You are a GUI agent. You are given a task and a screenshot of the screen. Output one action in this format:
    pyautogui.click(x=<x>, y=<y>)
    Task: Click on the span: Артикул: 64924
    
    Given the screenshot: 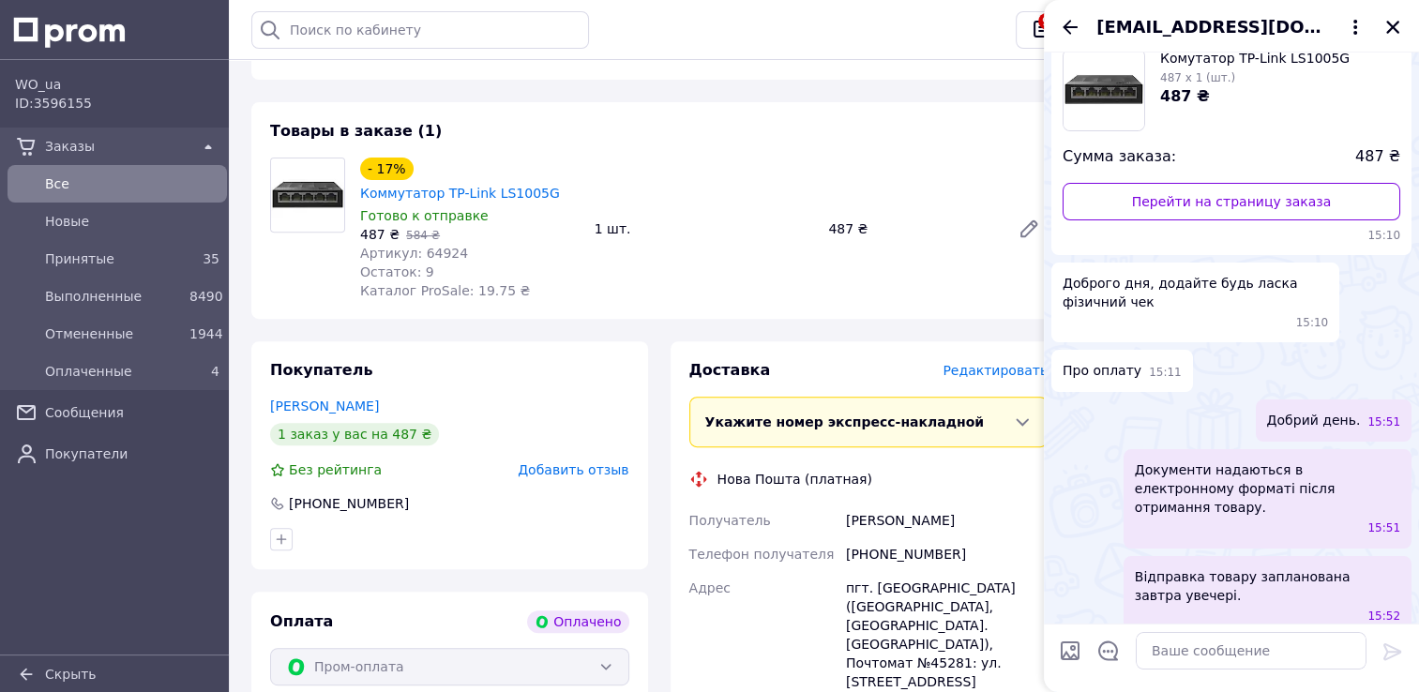 What is the action you would take?
    pyautogui.click(x=414, y=253)
    